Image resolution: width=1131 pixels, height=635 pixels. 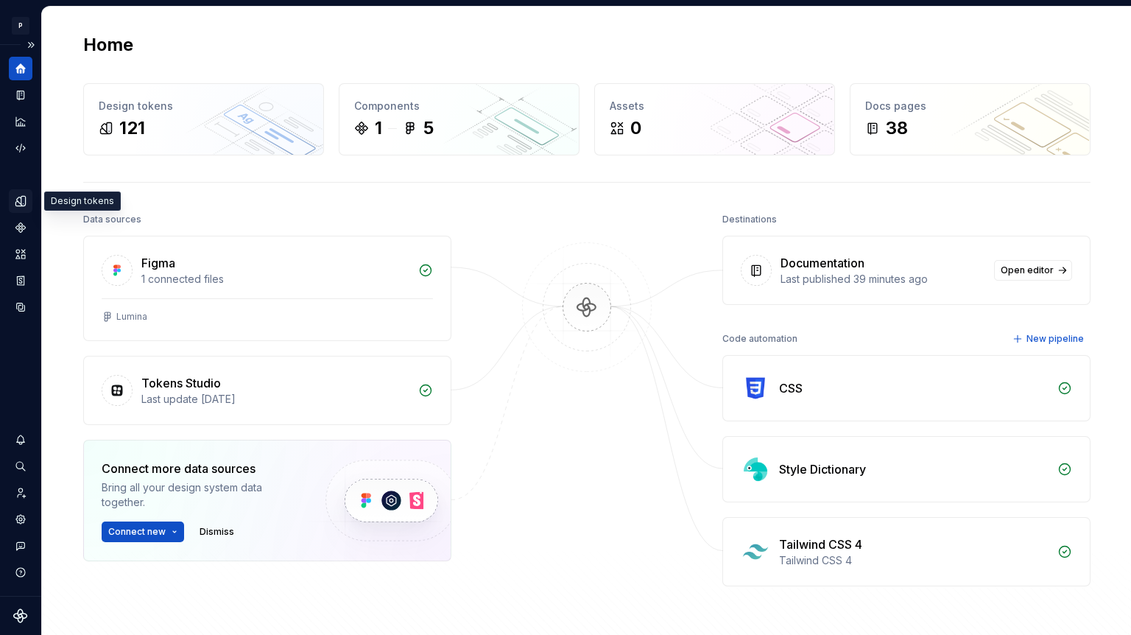 I want to click on a: Figma1 connected filesLumina, so click(x=267, y=288).